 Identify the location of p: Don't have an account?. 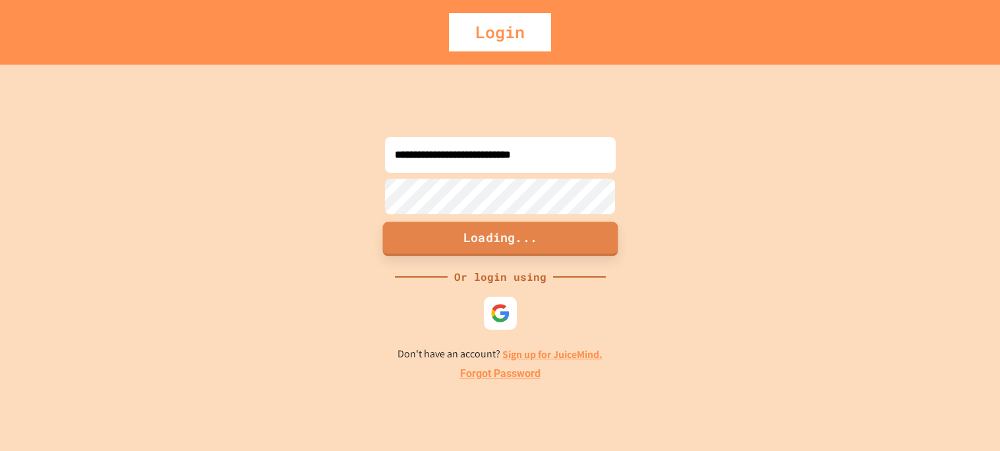
(500, 354).